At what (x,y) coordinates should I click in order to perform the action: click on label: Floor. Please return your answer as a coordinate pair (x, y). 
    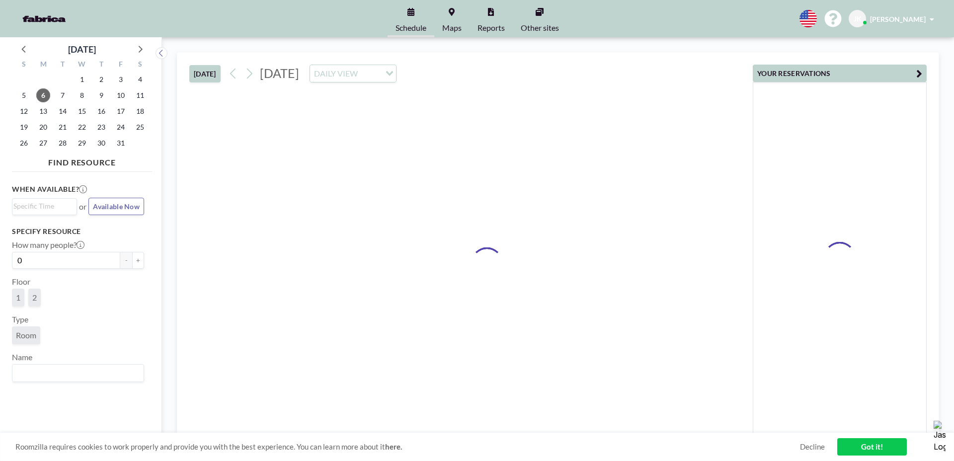
    Looking at the image, I should click on (21, 282).